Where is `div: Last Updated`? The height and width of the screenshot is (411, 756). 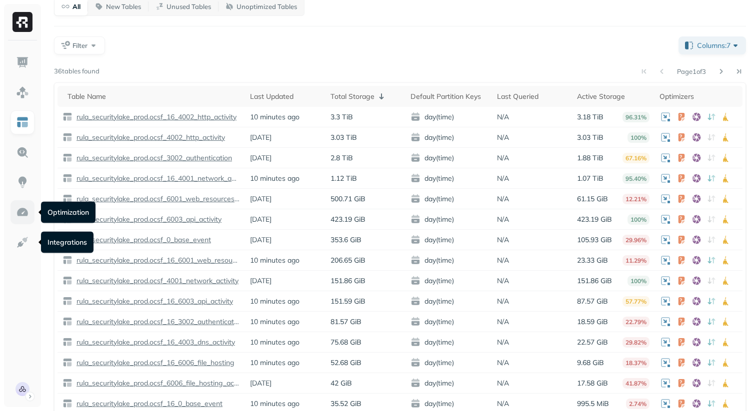 div: Last Updated is located at coordinates (285, 96).